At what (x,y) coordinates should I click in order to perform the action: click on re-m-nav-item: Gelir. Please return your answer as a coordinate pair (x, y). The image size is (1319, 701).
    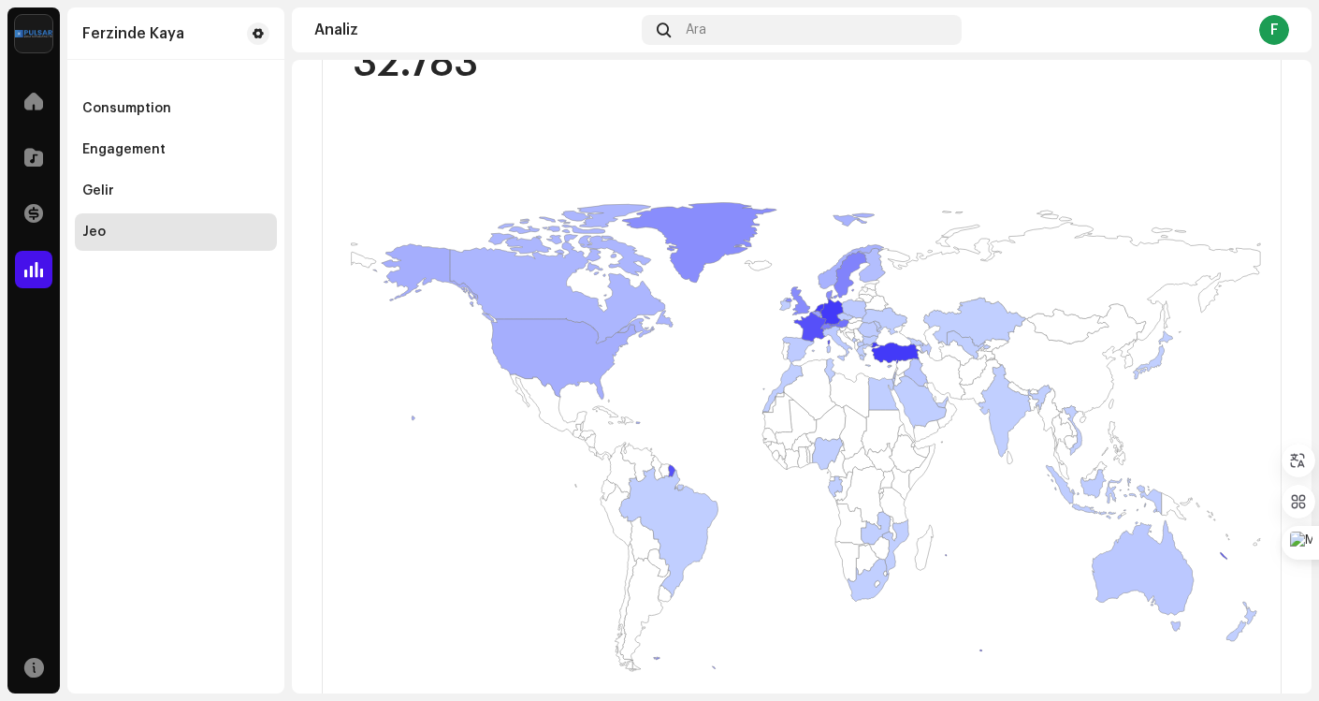
    Looking at the image, I should click on (176, 191).